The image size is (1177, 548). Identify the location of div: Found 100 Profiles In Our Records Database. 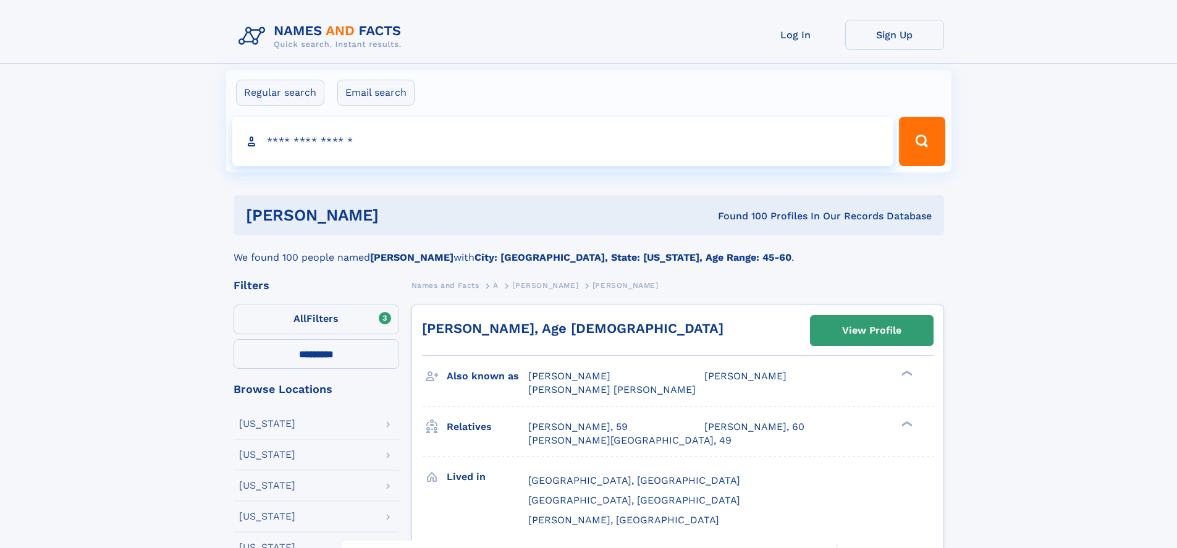
(740, 216).